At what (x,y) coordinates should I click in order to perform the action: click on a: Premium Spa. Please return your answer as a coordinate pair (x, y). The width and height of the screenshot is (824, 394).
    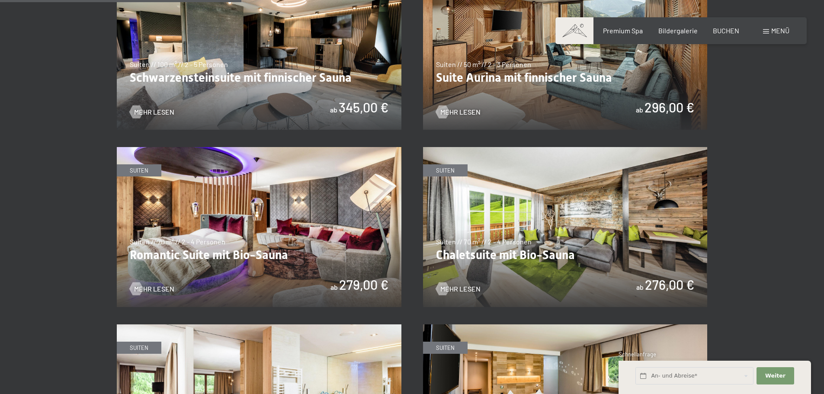
    Looking at the image, I should click on (623, 30).